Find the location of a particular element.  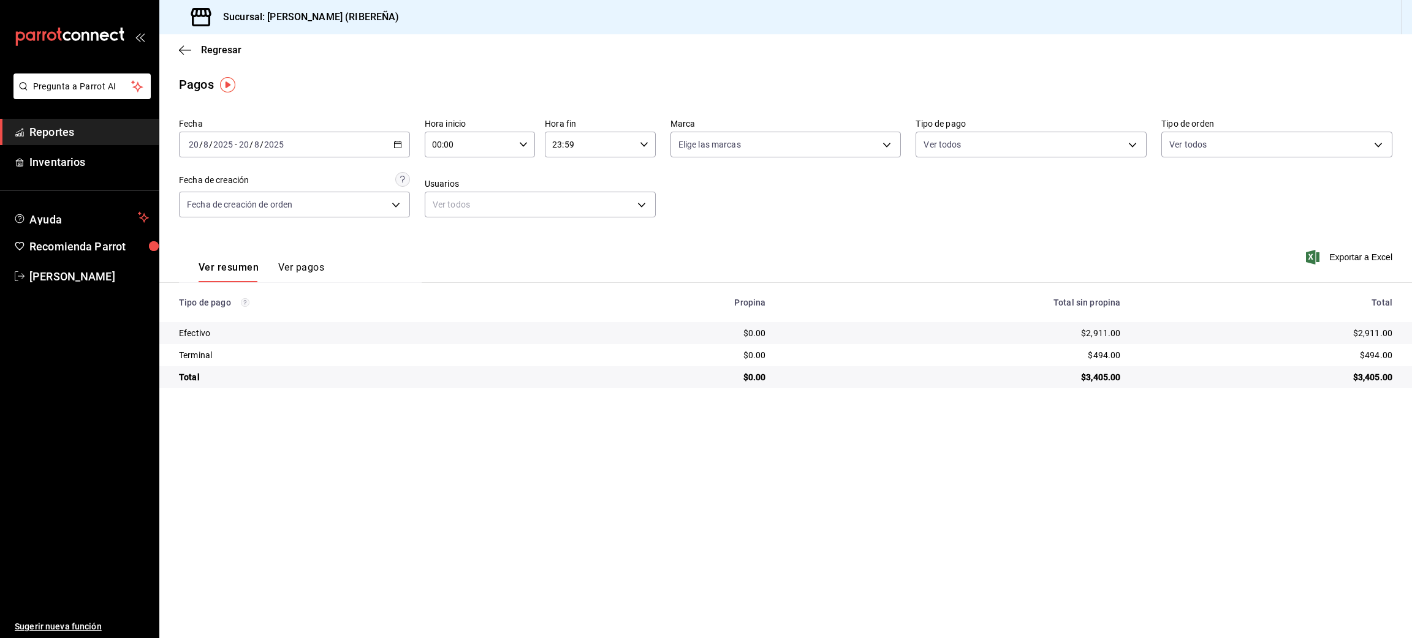

label: Hora fin is located at coordinates (600, 124).